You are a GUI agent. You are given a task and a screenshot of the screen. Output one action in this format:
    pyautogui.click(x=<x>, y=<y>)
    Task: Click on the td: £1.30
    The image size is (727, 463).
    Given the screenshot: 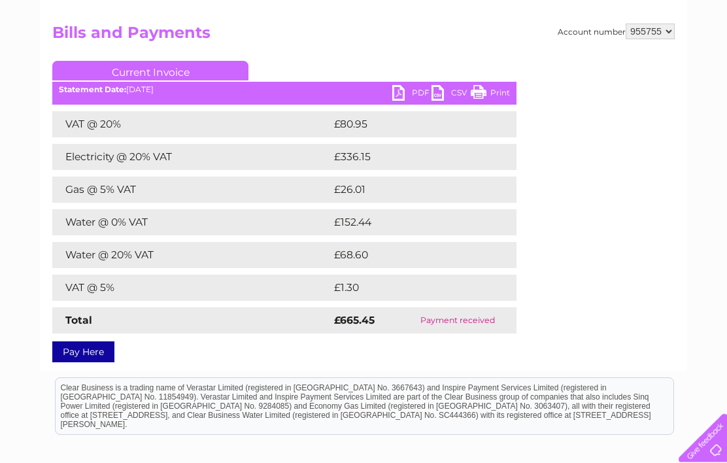 What is the action you would take?
    pyautogui.click(x=407, y=288)
    